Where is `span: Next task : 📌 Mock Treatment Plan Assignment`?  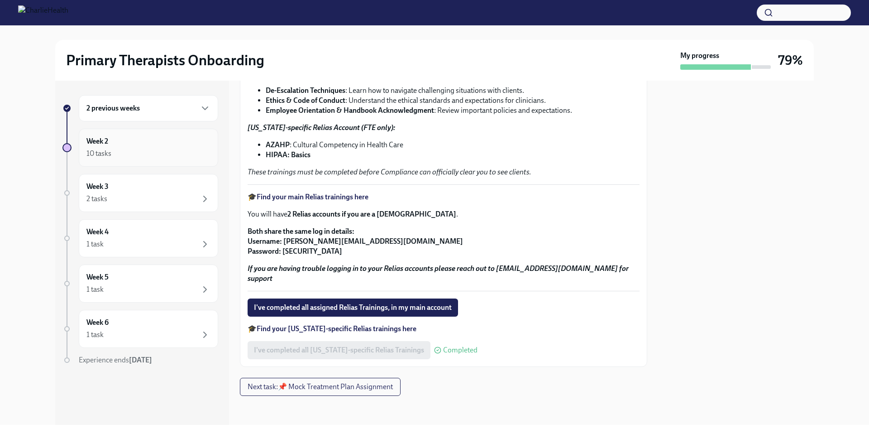 span: Next task : 📌 Mock Treatment Plan Assignment is located at coordinates (320, 386).